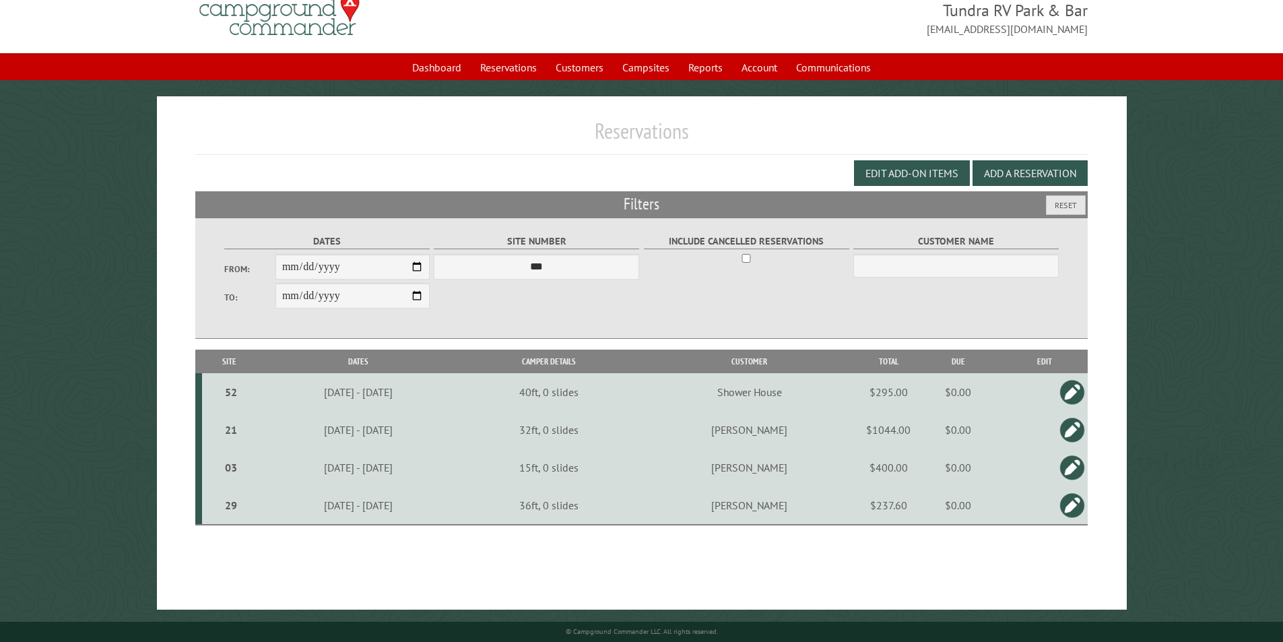 The height and width of the screenshot is (642, 1283). What do you see at coordinates (1029, 173) in the screenshot?
I see `button: Add a Reservation` at bounding box center [1029, 173].